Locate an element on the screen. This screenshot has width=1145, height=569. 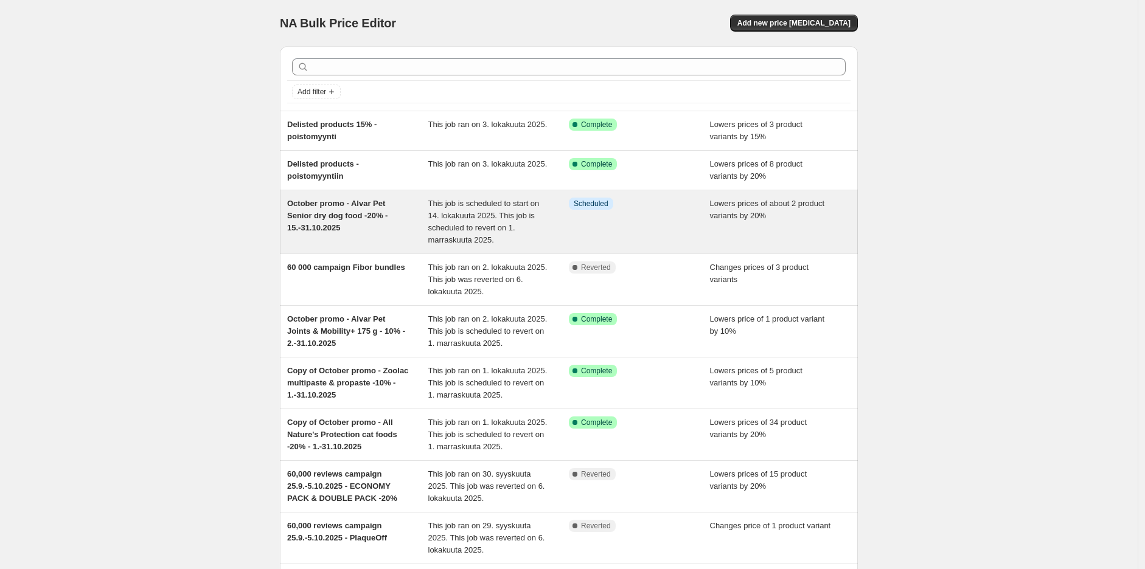
span: This job ran on 29. syyskuuta 2025. This job was reverted on 6. lokakuuta 2025. is located at coordinates (487, 538).